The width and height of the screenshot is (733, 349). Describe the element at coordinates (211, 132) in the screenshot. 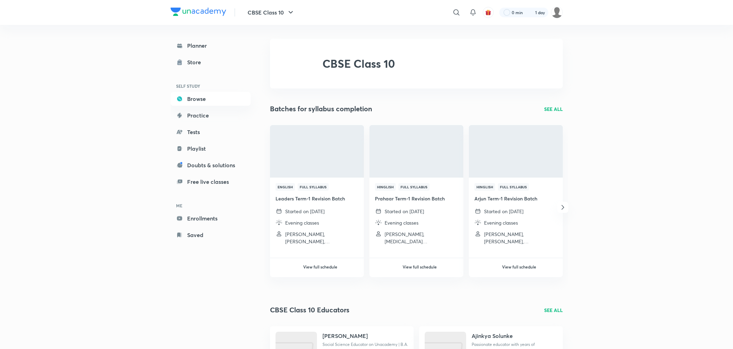

I see `a: Tests` at that location.